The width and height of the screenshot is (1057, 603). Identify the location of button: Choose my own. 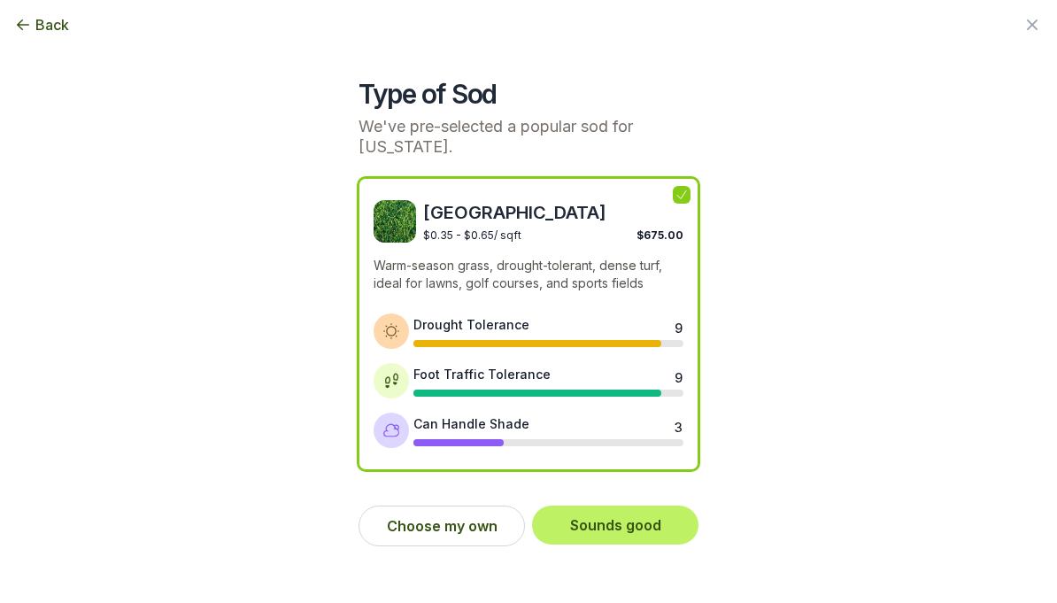
(442, 526).